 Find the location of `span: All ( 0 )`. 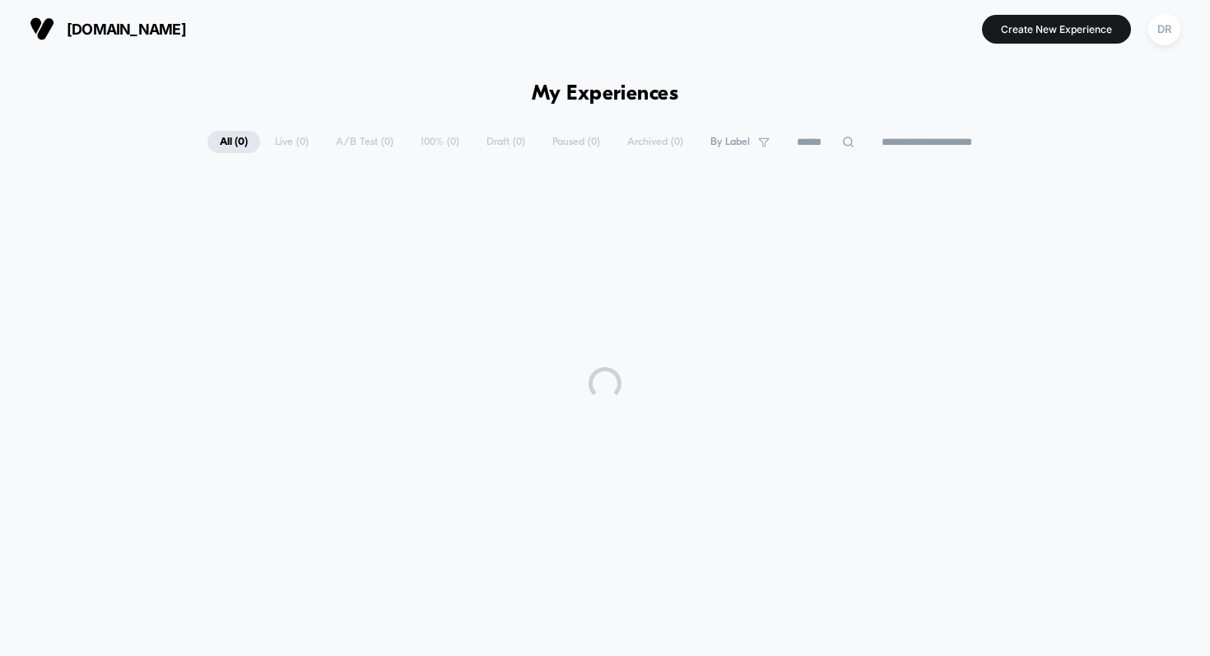

span: All ( 0 ) is located at coordinates (234, 142).